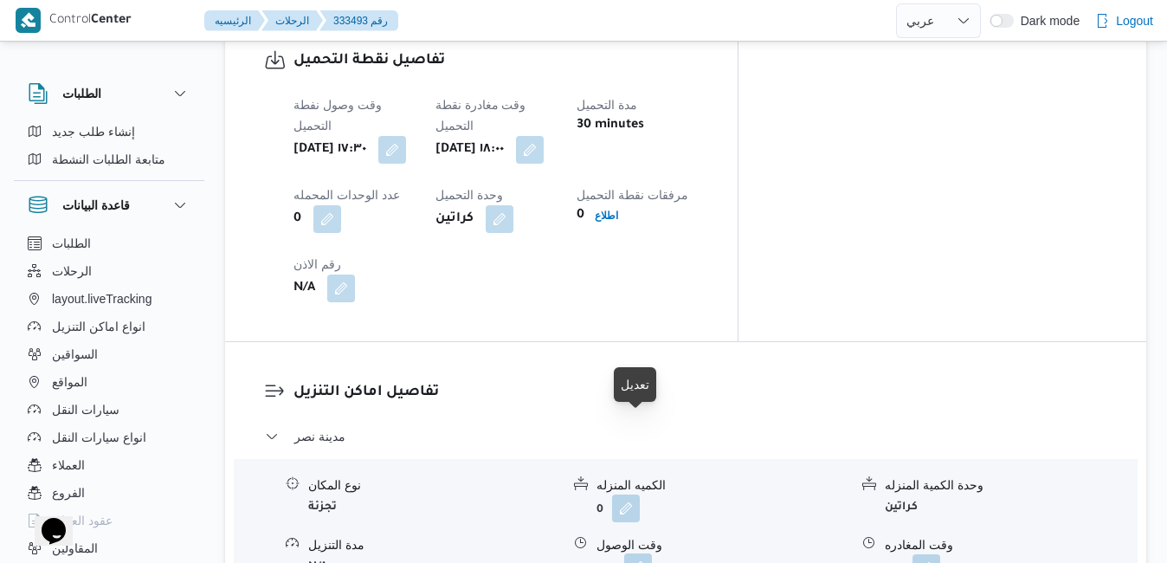 The width and height of the screenshot is (1167, 563). What do you see at coordinates (109, 354) in the screenshot?
I see `button: السواقين` at bounding box center [109, 354].